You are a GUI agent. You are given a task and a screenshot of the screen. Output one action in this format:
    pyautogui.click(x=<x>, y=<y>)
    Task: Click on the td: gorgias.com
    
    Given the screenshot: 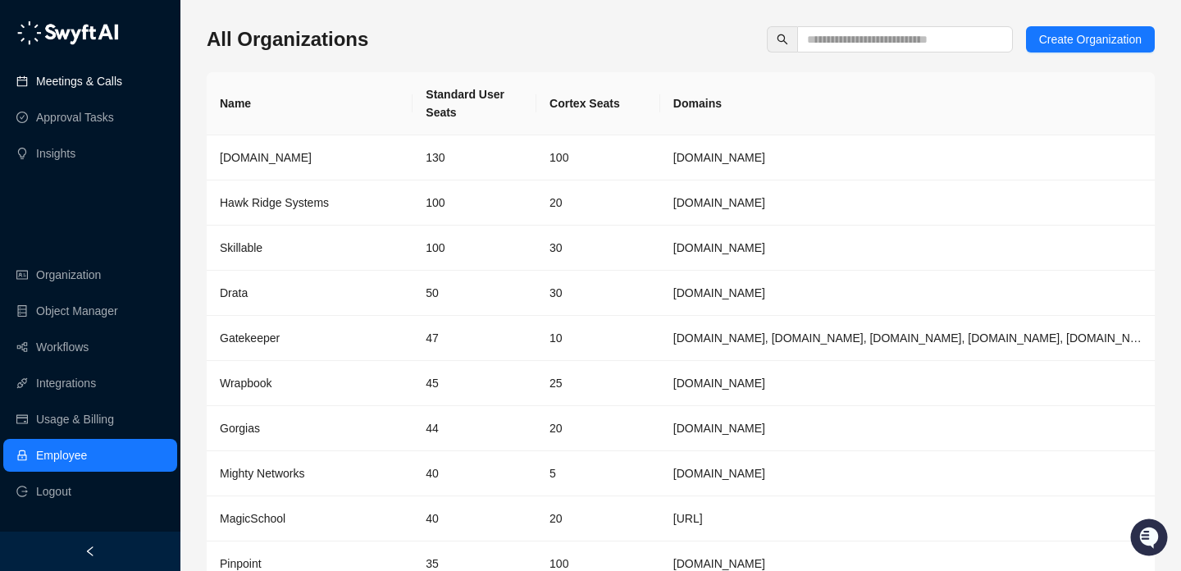 What is the action you would take?
    pyautogui.click(x=907, y=428)
    